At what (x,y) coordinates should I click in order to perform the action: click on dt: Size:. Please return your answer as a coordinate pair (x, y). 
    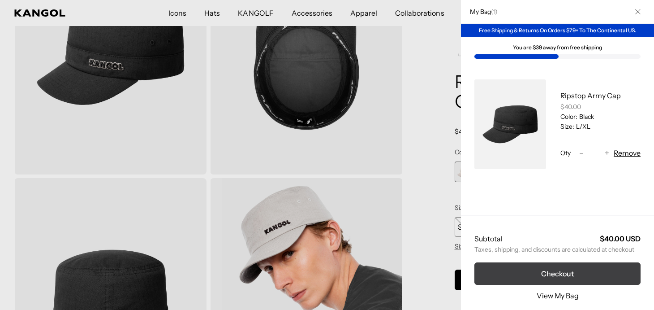
    Looking at the image, I should click on (567, 126).